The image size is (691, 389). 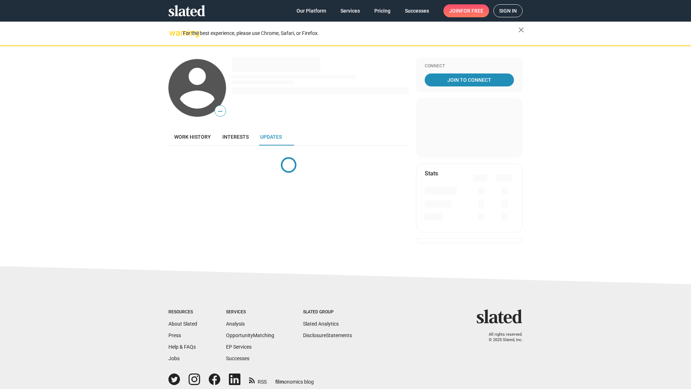 What do you see at coordinates (294, 379) in the screenshot?
I see `a: filmonomics blog` at bounding box center [294, 379].